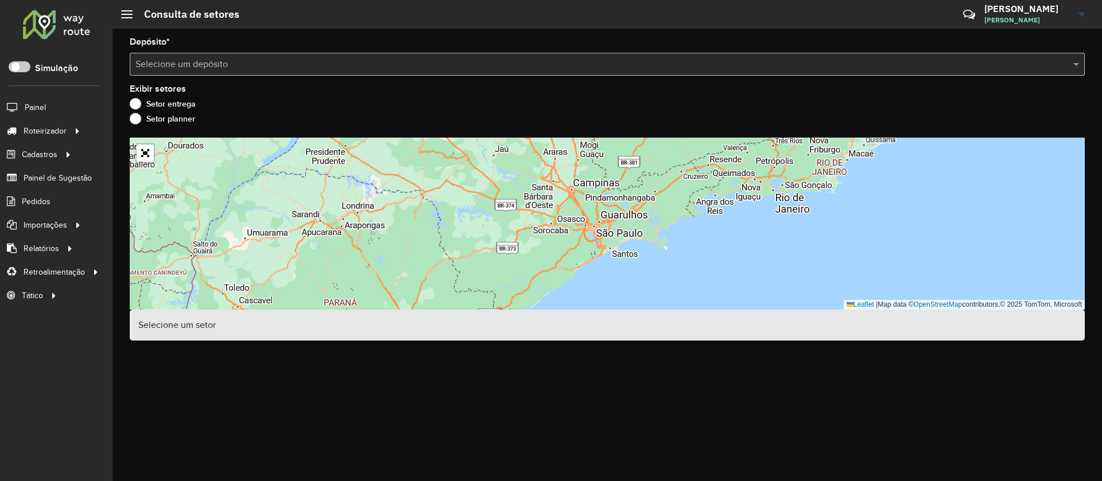 This screenshot has height=481, width=1102. What do you see at coordinates (938, 305) in the screenshot?
I see `a: OpenStreetMap` at bounding box center [938, 305].